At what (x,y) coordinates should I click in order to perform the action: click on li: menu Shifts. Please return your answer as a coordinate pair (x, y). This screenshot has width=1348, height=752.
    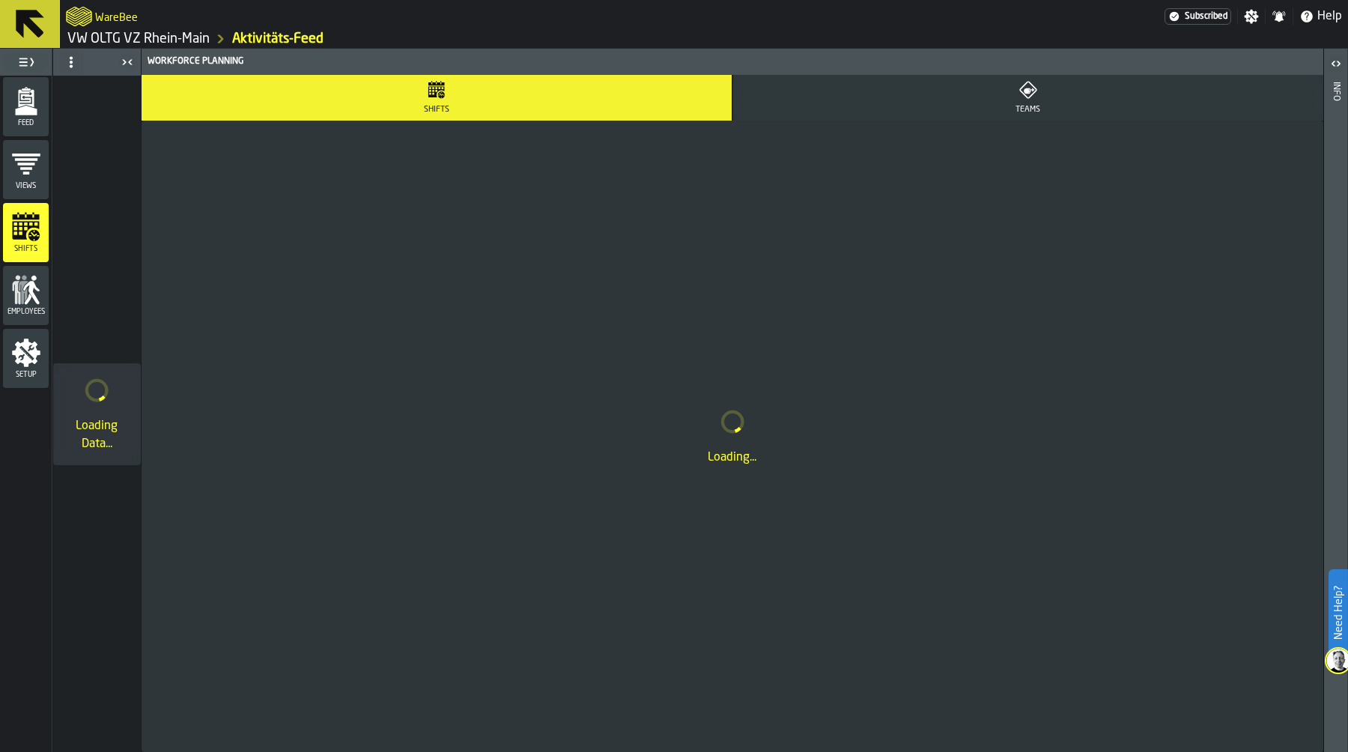
    Looking at the image, I should click on (25, 233).